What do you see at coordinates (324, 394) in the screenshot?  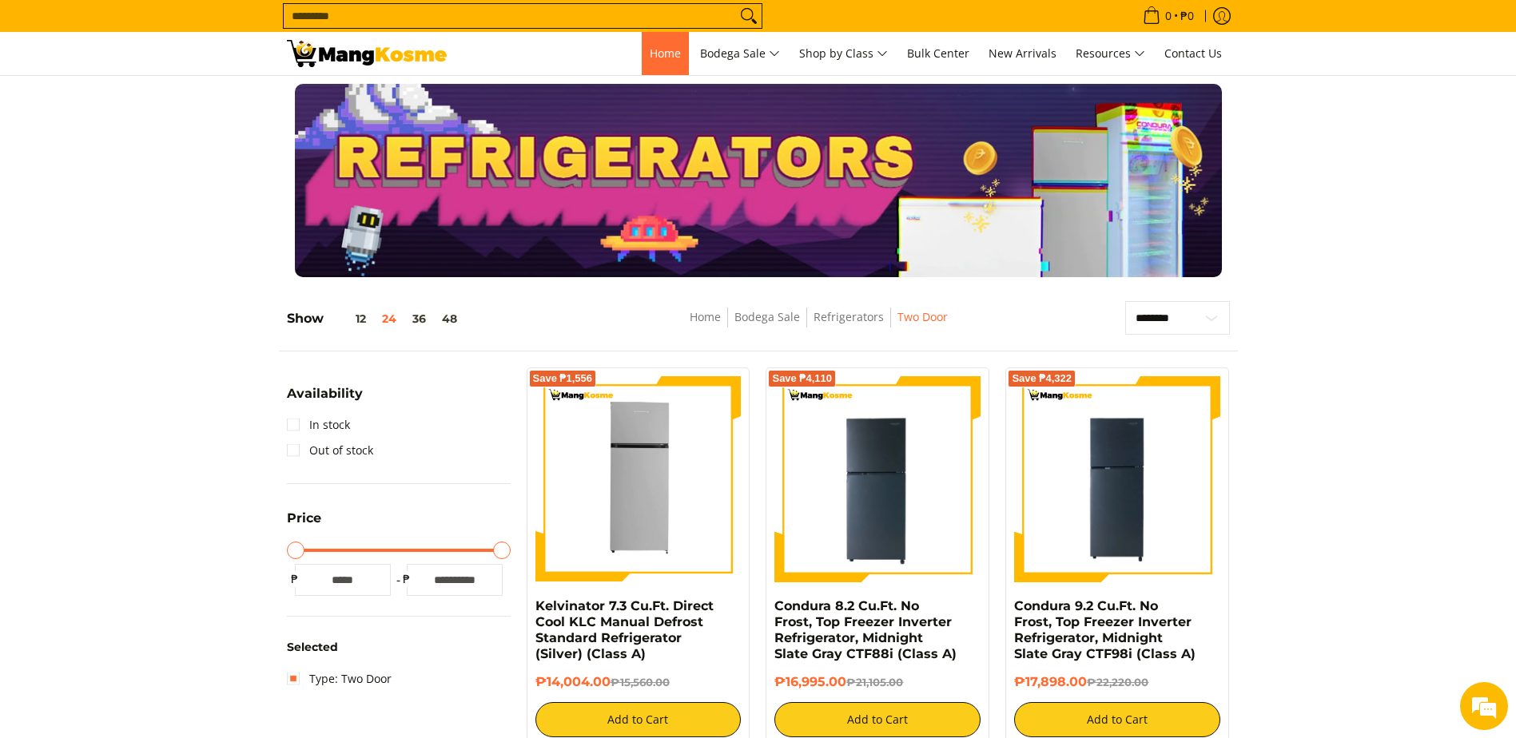 I see `span: Availability` at bounding box center [324, 394].